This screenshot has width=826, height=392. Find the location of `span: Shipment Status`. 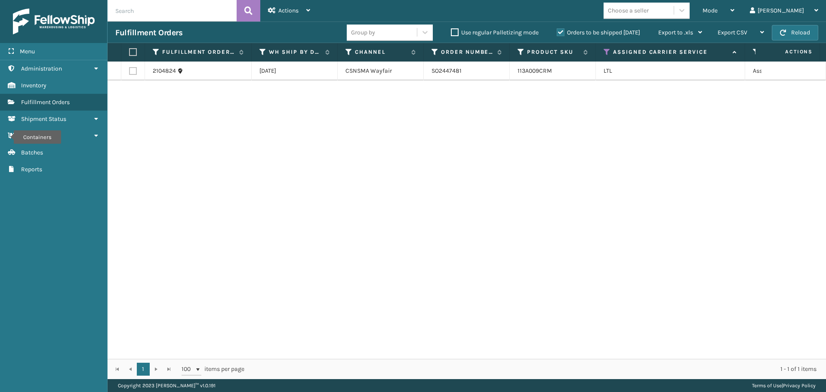

span: Shipment Status is located at coordinates (43, 119).